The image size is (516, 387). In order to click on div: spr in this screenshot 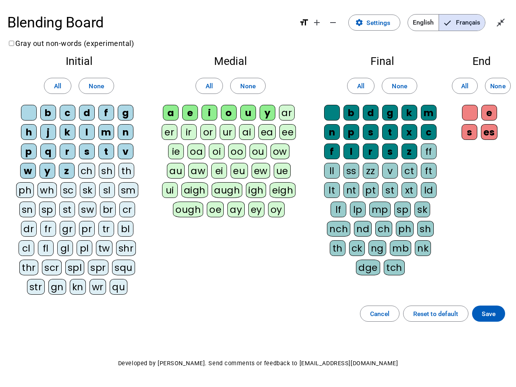, I will do `click(98, 267)`.